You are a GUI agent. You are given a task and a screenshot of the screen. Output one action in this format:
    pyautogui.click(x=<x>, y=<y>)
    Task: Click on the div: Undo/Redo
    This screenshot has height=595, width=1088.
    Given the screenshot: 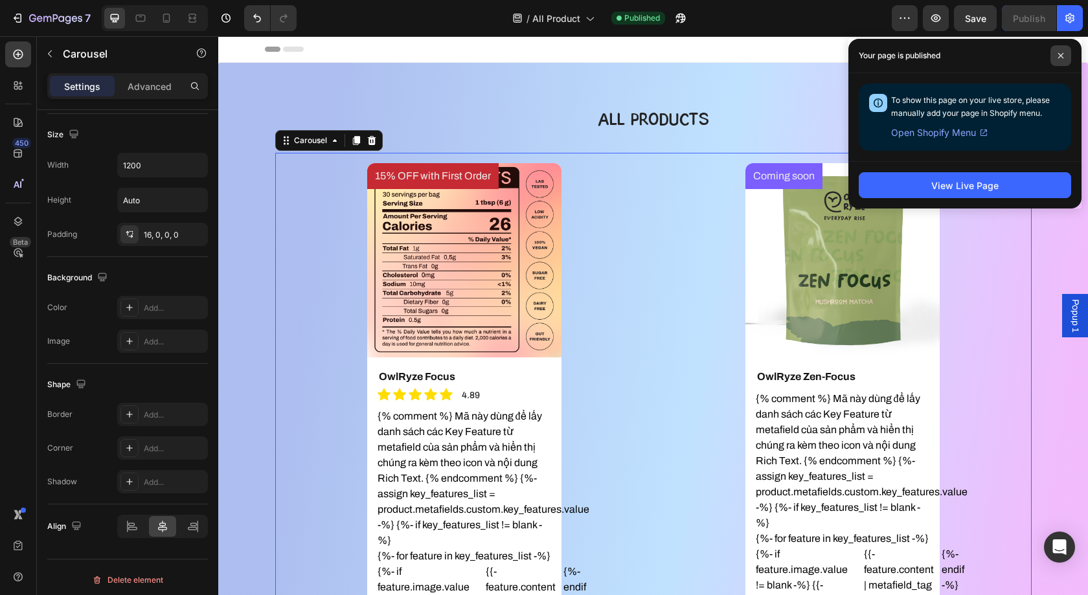 What is the action you would take?
    pyautogui.click(x=270, y=18)
    